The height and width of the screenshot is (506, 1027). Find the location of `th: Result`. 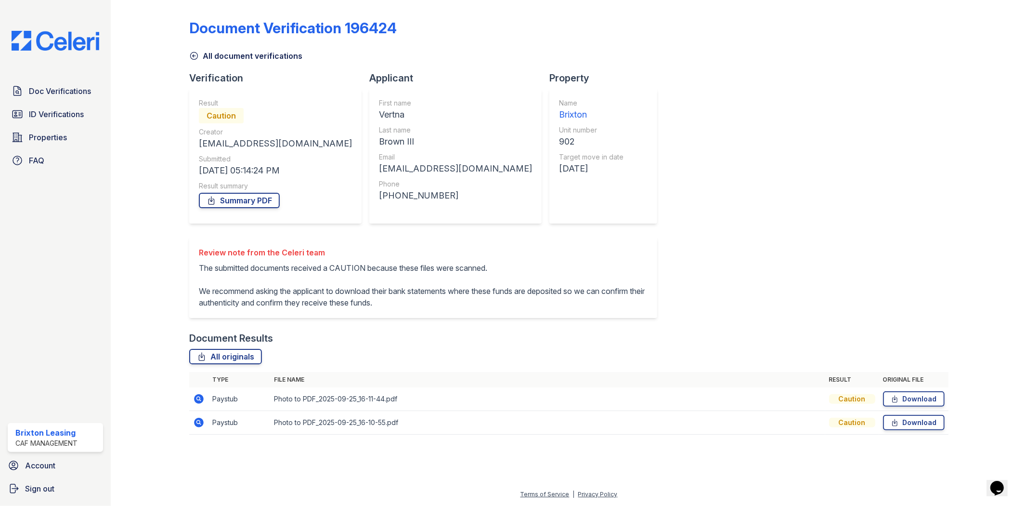

th: Result is located at coordinates (852, 379).